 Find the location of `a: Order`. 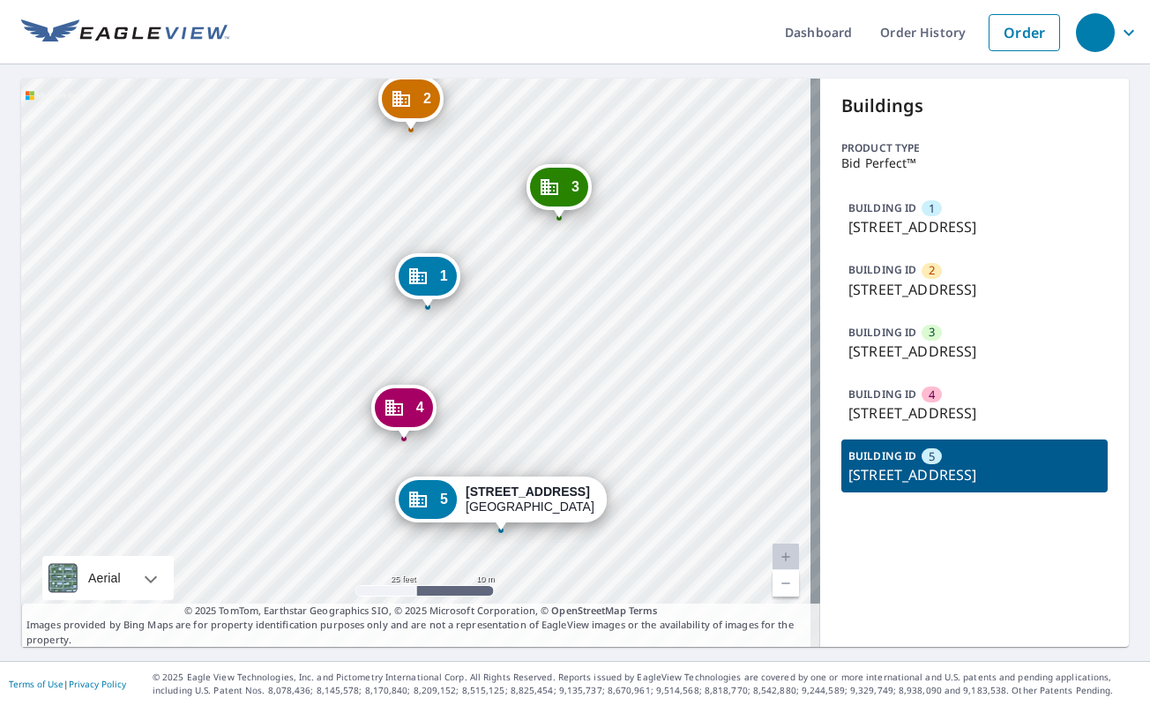

a: Order is located at coordinates (1024, 33).